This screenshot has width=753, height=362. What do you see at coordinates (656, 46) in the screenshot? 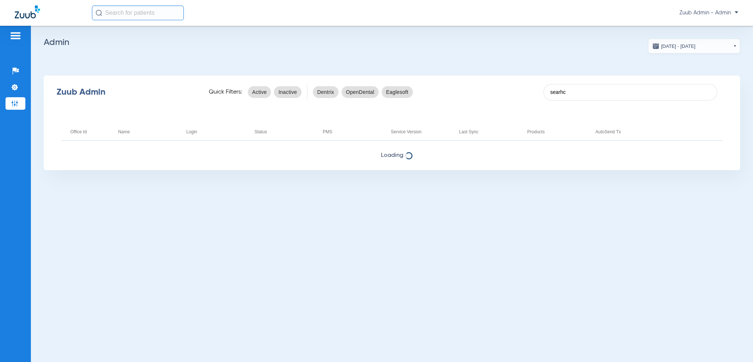
I see `img: date.svg` at bounding box center [656, 46].